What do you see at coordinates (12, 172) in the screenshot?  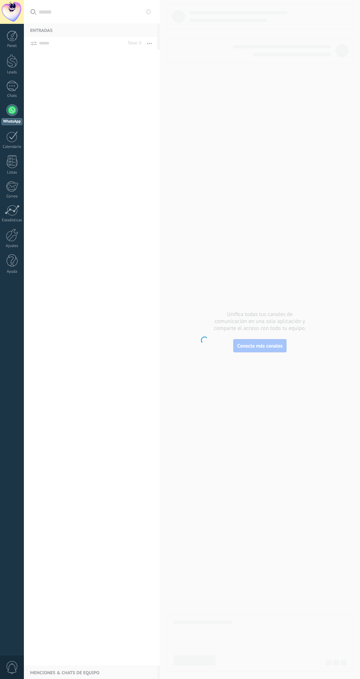 I see `div: Listas` at bounding box center [12, 172].